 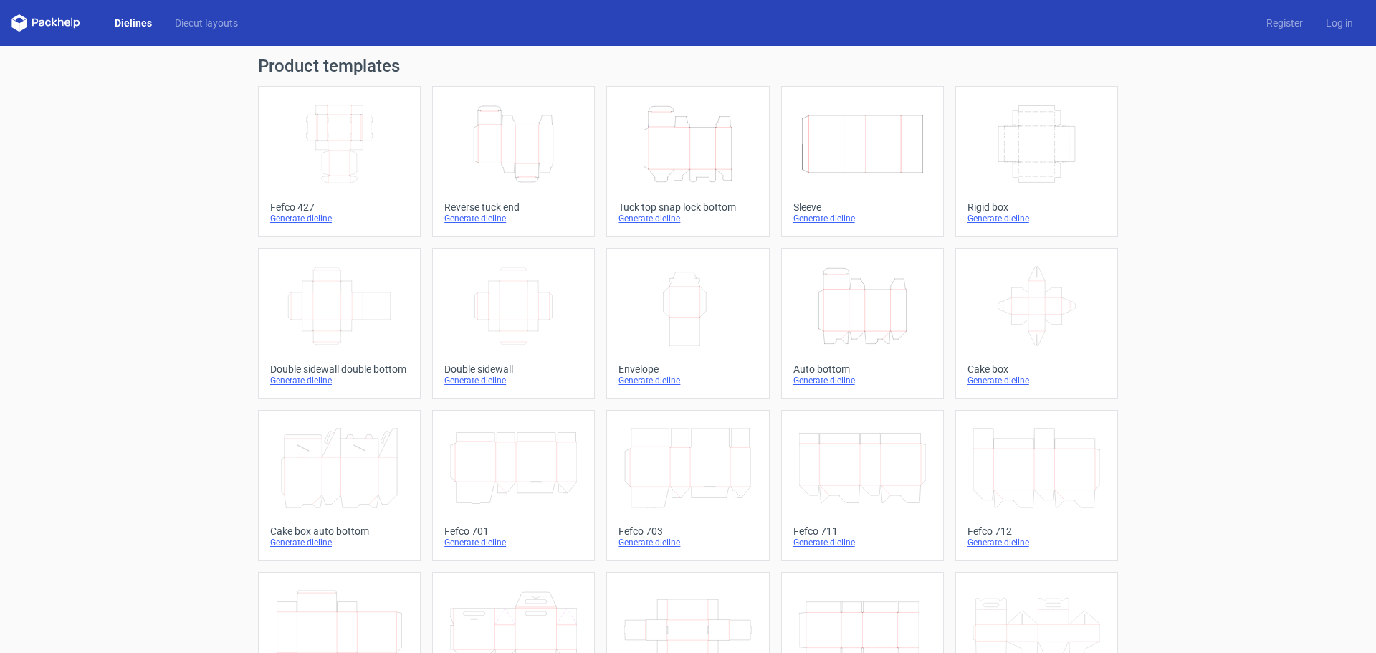 What do you see at coordinates (513, 369) in the screenshot?
I see `div: Double sidewall` at bounding box center [513, 369].